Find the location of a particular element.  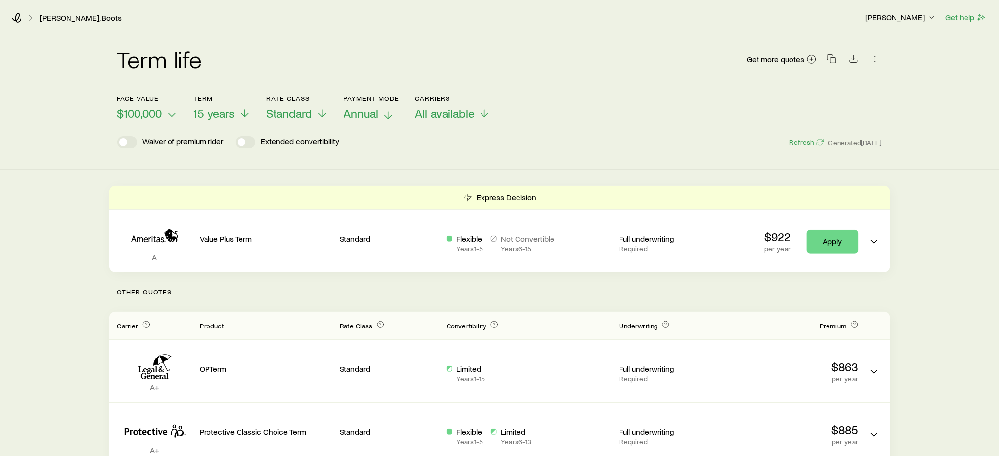

p: Waiver of premium rider is located at coordinates (183, 142).